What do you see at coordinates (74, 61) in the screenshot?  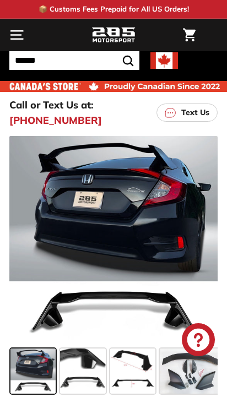 I see `input: Search` at bounding box center [74, 61].